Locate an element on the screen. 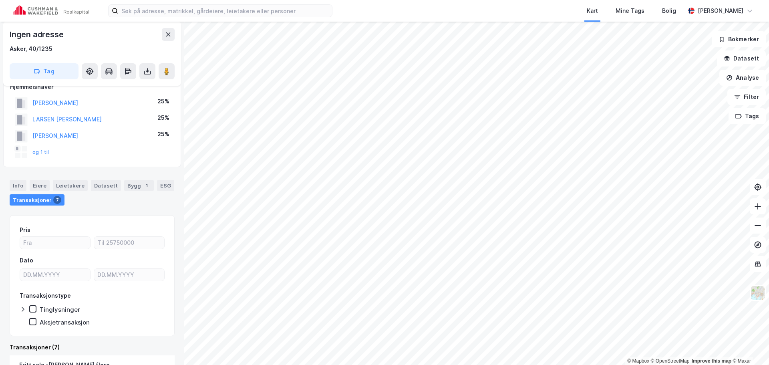  div: Asker, 40/1235 is located at coordinates (31, 49).